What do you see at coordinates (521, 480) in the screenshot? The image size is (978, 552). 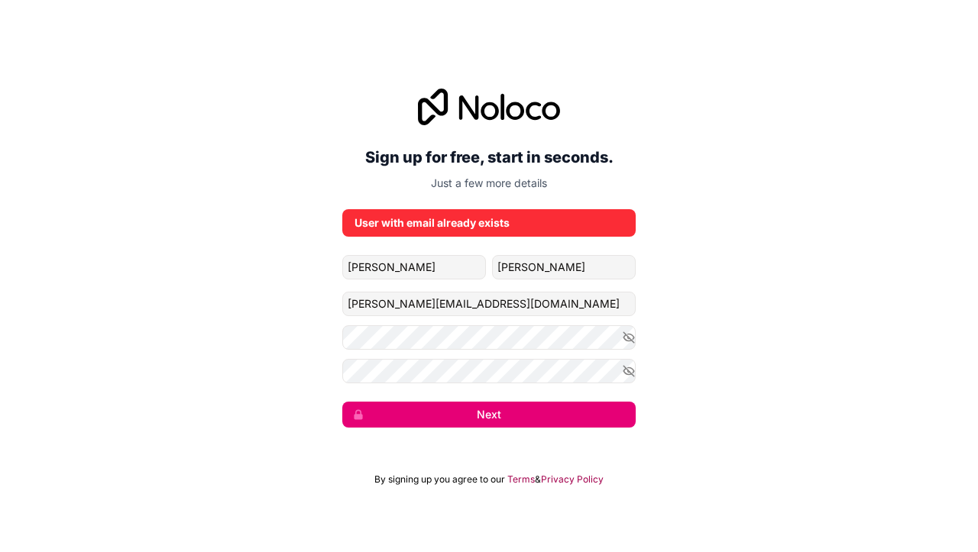 I see `a: Terms` at bounding box center [521, 480].